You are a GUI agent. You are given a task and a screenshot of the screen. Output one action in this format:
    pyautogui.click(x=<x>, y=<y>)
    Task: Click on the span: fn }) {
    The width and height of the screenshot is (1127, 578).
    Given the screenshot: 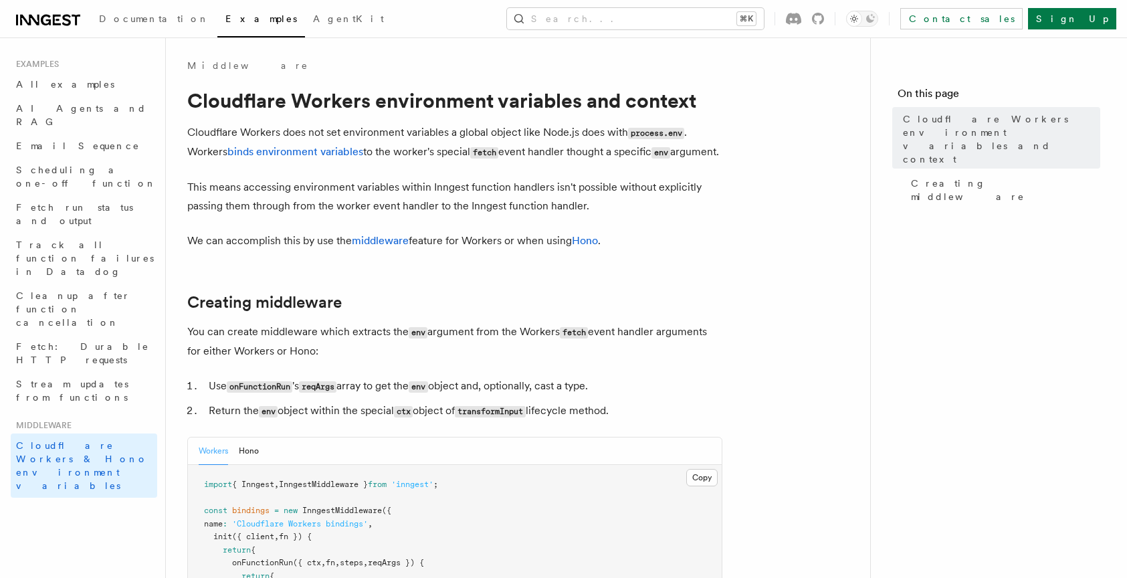 What is the action you would take?
    pyautogui.click(x=295, y=536)
    